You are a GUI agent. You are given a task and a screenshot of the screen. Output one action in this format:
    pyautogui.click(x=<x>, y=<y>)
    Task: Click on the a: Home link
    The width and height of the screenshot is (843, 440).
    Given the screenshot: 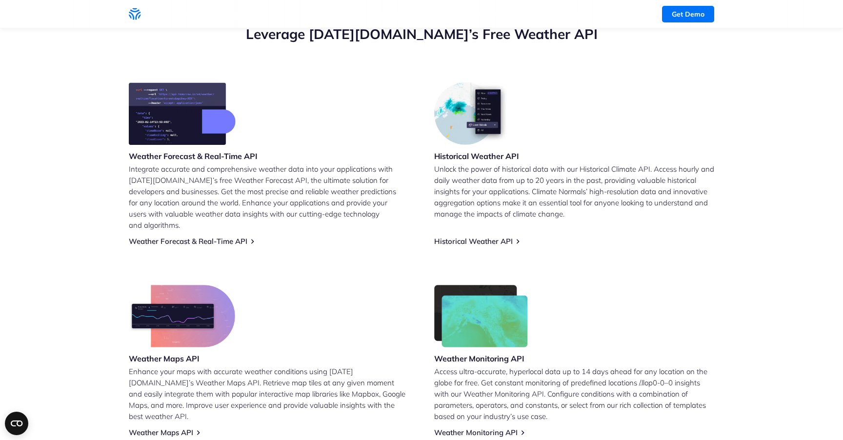 What is the action you would take?
    pyautogui.click(x=160, y=14)
    